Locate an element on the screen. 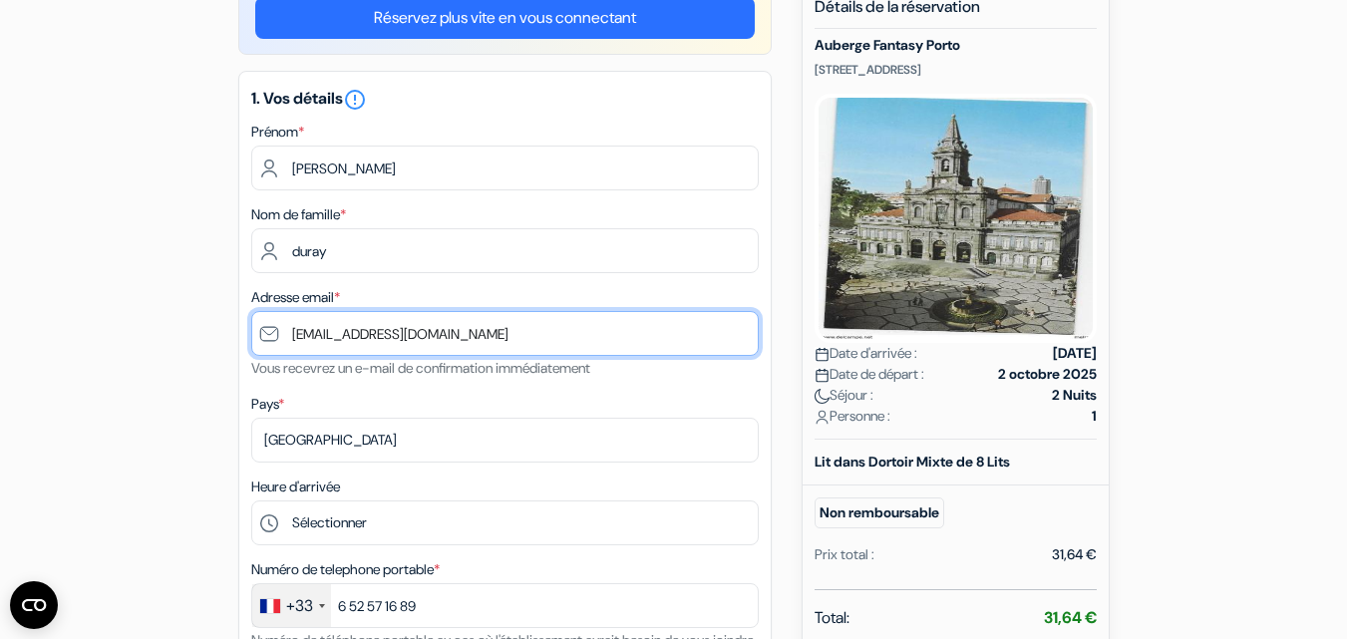 The image size is (1347, 639). small: Vous recevrez un e-mail de confirmation immédiatement is located at coordinates (421, 368).